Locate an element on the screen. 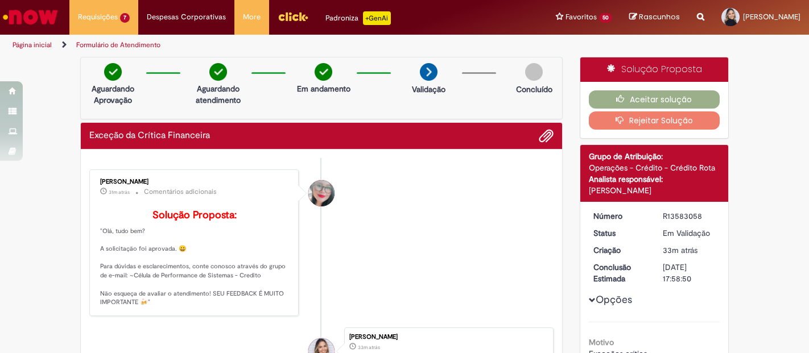 Image resolution: width=809 pixels, height=353 pixels. small: Comentários adicionais is located at coordinates (180, 192).